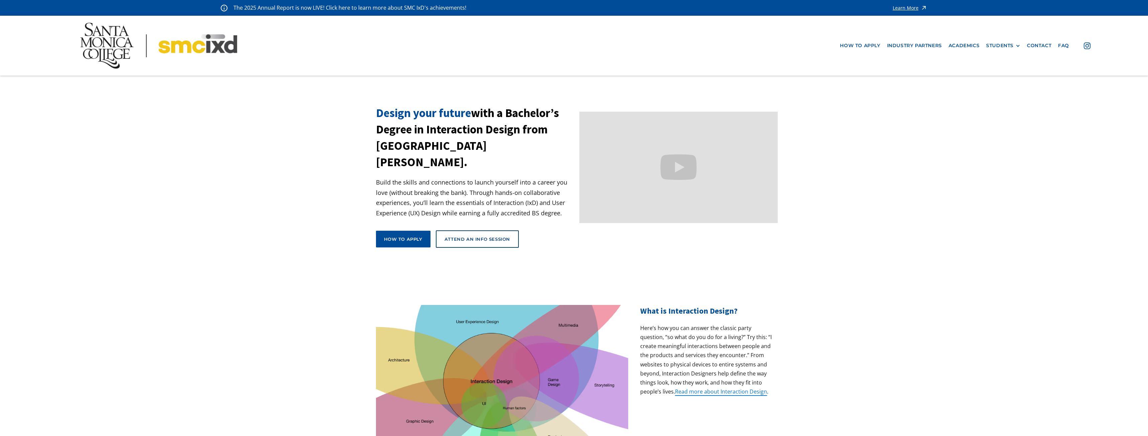 Image resolution: width=1148 pixels, height=436 pixels. I want to click on img: Santa Monica College - SMC IxD logo, so click(159, 45).